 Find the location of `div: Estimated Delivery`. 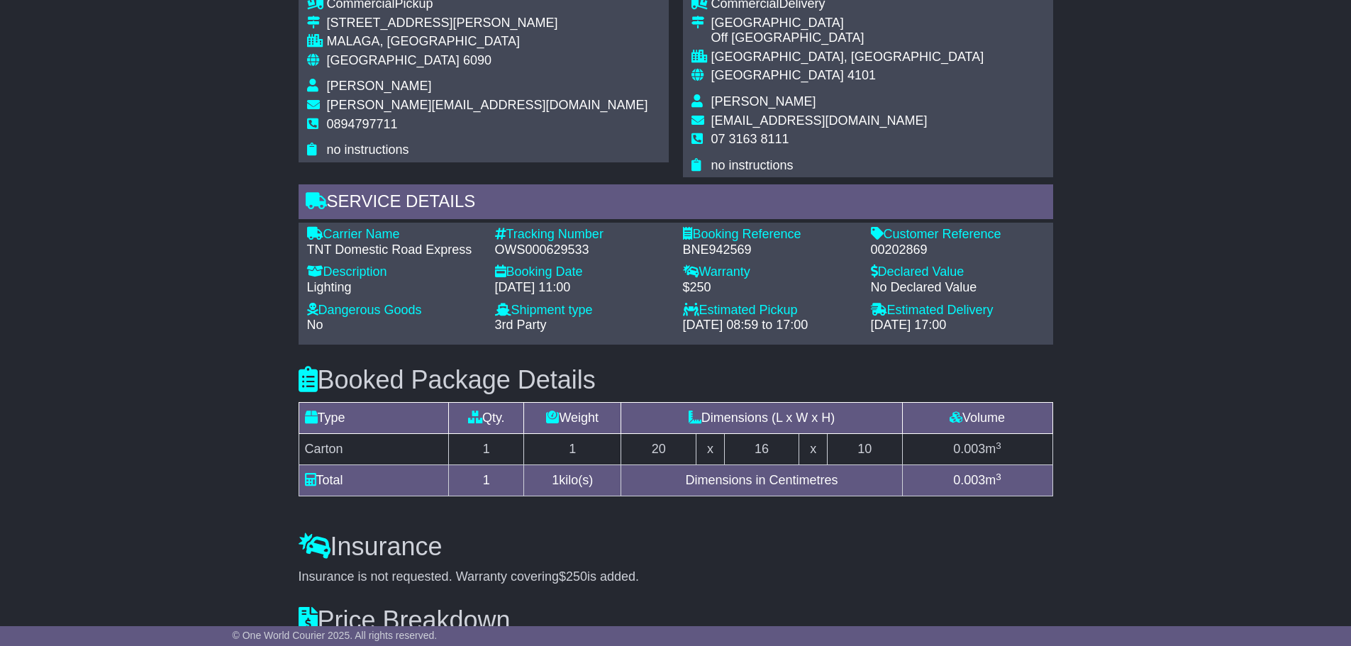

div: Estimated Delivery is located at coordinates (957, 311).